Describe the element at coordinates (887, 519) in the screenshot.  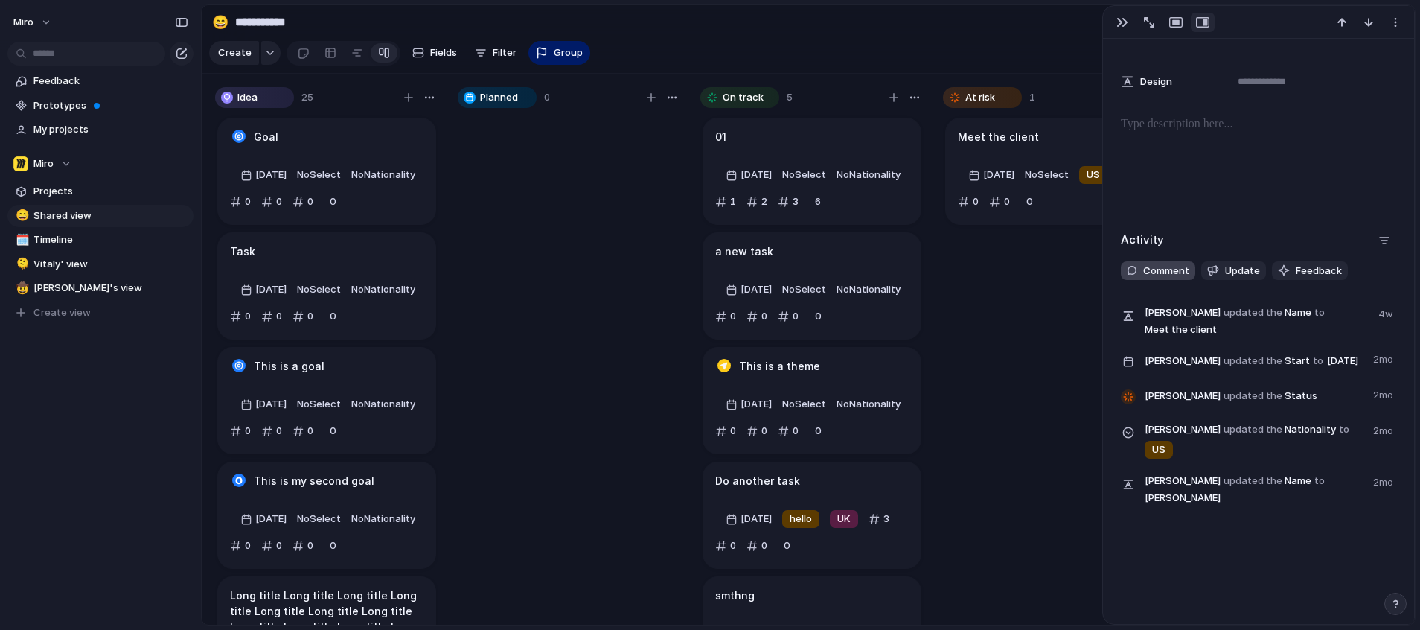
I see `span: 3` at that location.